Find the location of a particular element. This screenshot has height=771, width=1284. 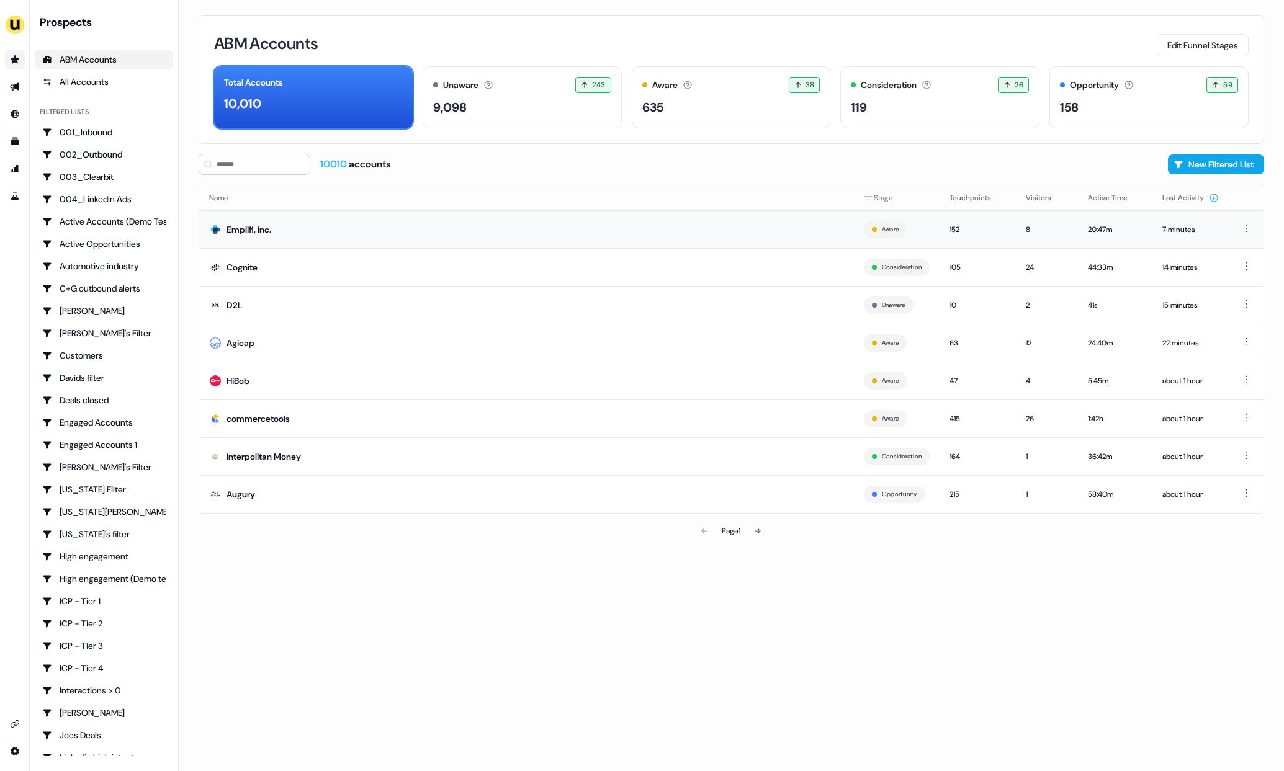

a: ABM Accounts is located at coordinates (104, 60).